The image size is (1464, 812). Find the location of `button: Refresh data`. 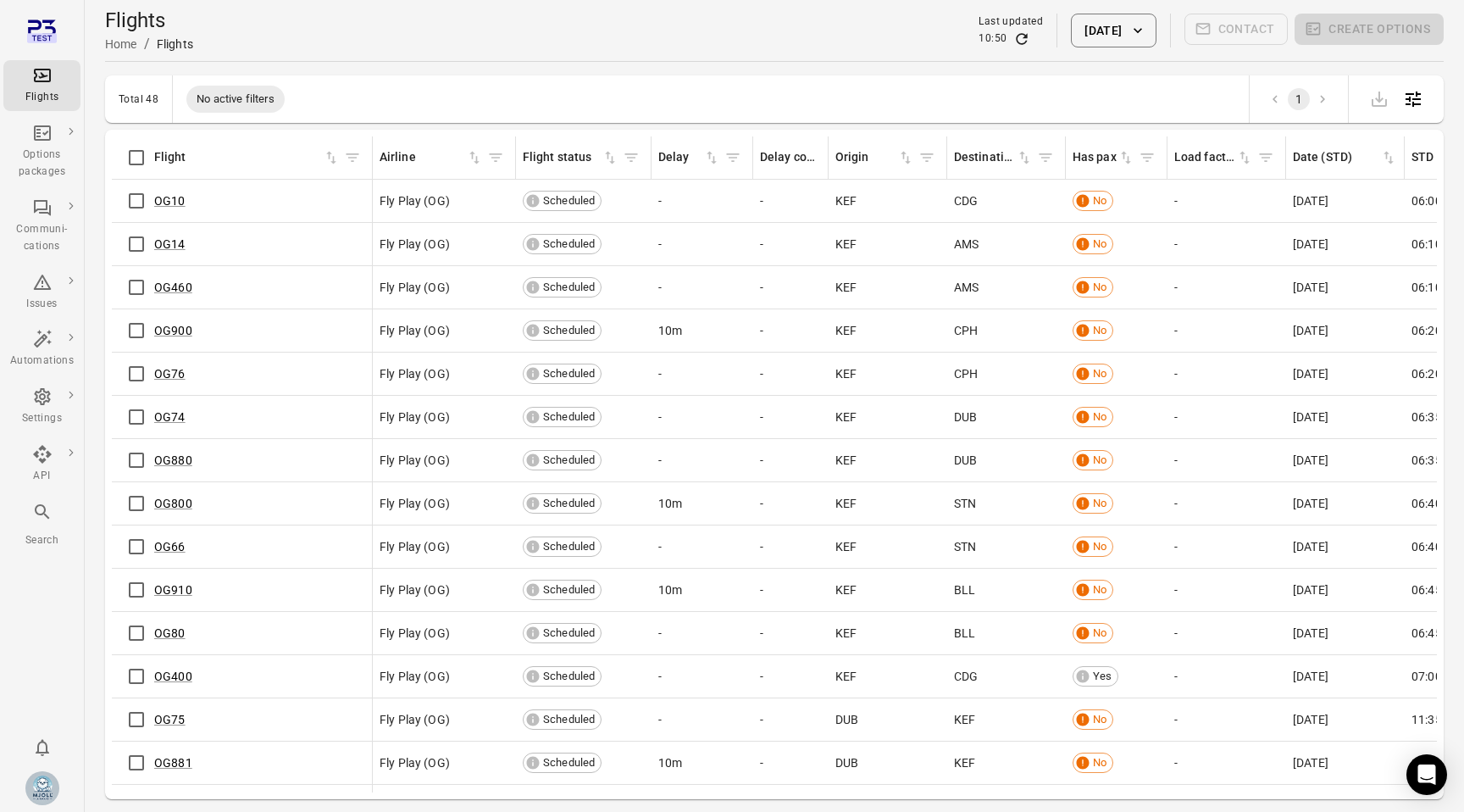

button: Refresh data is located at coordinates (1022, 39).